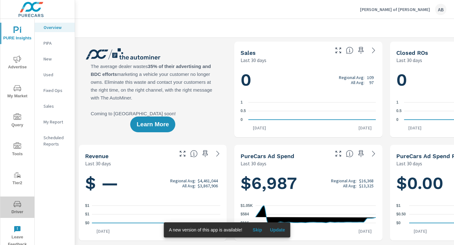  Describe the element at coordinates (17, 208) in the screenshot. I see `span: Driver` at that location.